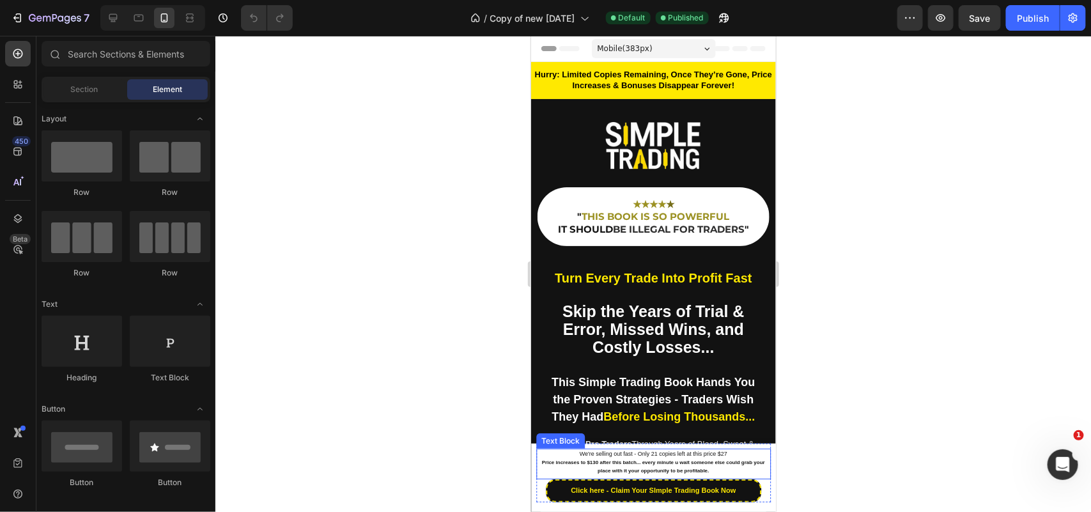 The height and width of the screenshot is (512, 1091). Describe the element at coordinates (122, 293) in the screenshot. I see `strong: Skip the Years of Trial & Error, Missed Wins, and Costly Losses...` at that location.